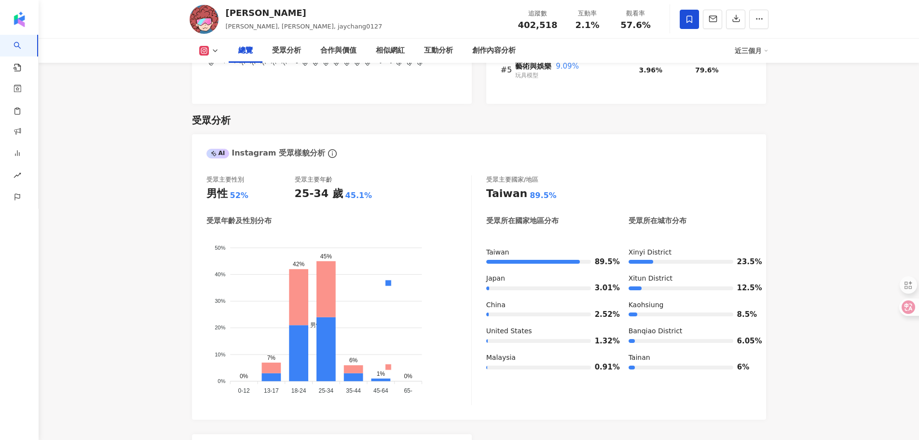 The image size is (919, 440). I want to click on tspan: 20%, so click(220, 327).